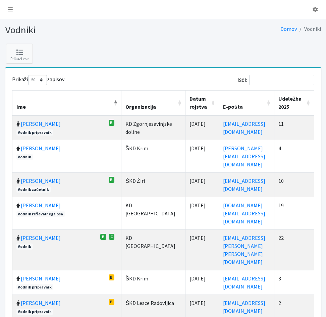 The height and width of the screenshot is (317, 326). I want to click on span: Vodnik začetnik, so click(34, 190).